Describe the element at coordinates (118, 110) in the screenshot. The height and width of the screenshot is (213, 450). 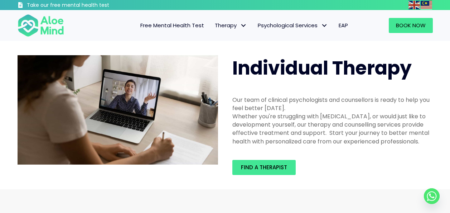
I see `img: Therapy online individual` at that location.